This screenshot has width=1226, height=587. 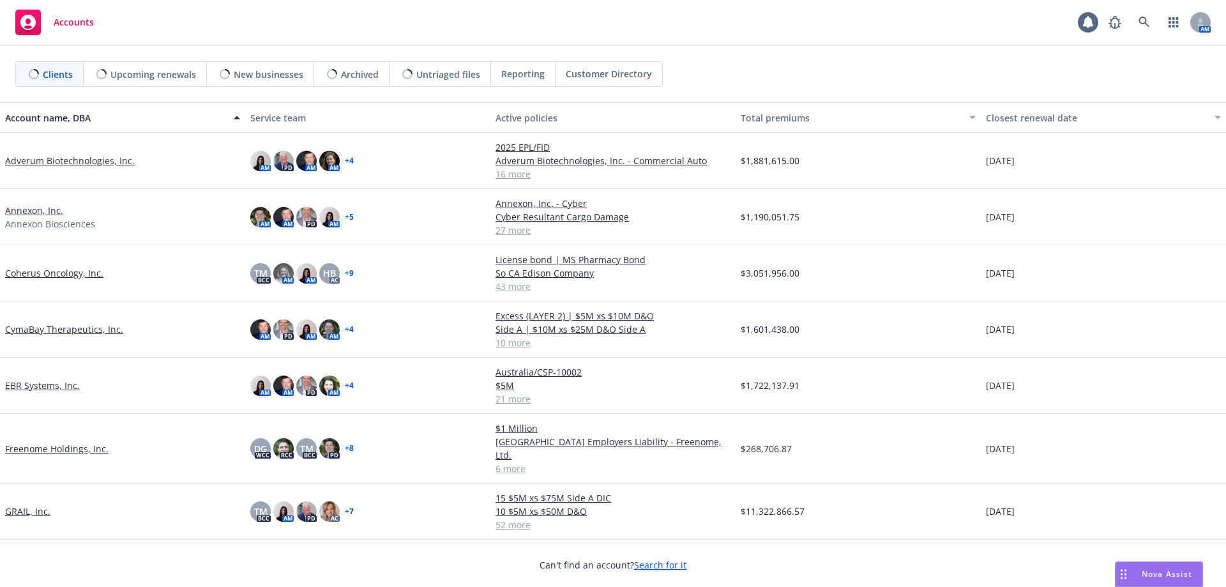 What do you see at coordinates (368, 117) in the screenshot?
I see `div: Service team` at bounding box center [368, 117].